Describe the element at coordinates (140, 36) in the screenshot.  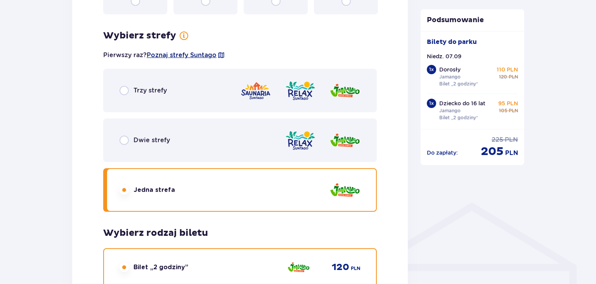
I see `p: Wybierz strefy` at that location.